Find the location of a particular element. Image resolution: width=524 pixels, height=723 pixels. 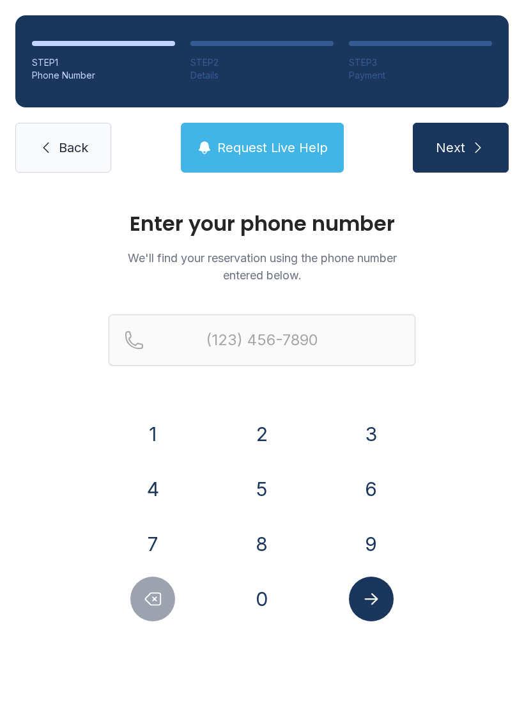

div: Payment is located at coordinates (421, 75).